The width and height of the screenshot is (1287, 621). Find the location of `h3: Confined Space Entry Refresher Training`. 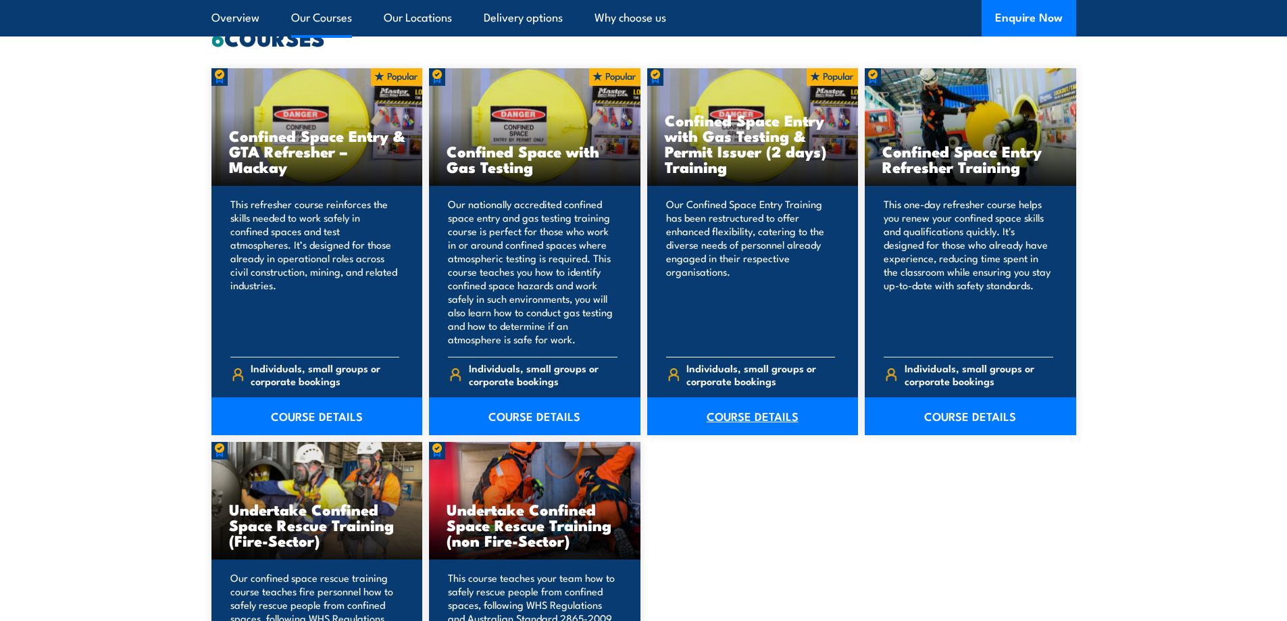

h3: Confined Space Entry Refresher Training is located at coordinates (970, 159).